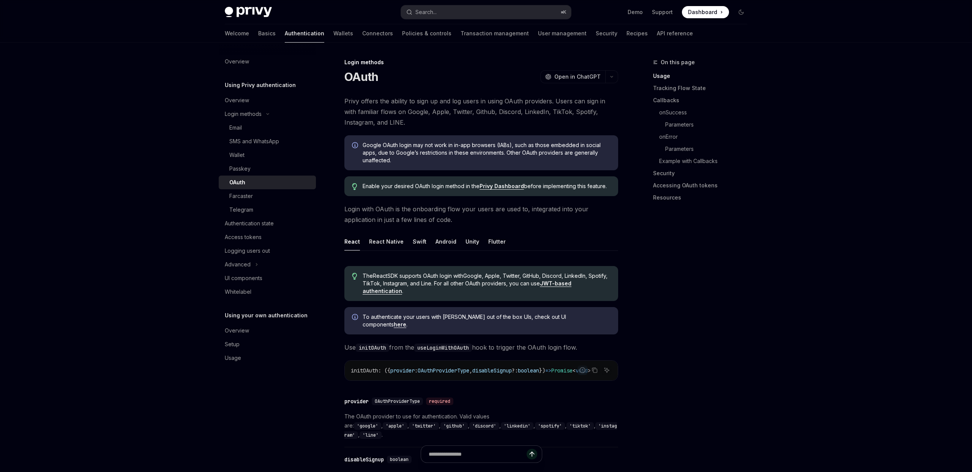 This screenshot has height=472, width=972. I want to click on a: User management, so click(562, 33).